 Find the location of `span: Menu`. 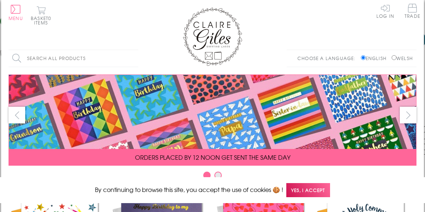

span: Menu is located at coordinates (16, 18).